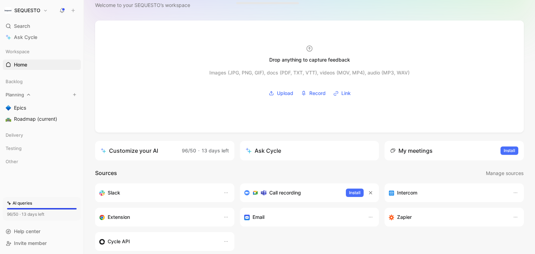 This screenshot has width=535, height=254. I want to click on span: Help center, so click(27, 231).